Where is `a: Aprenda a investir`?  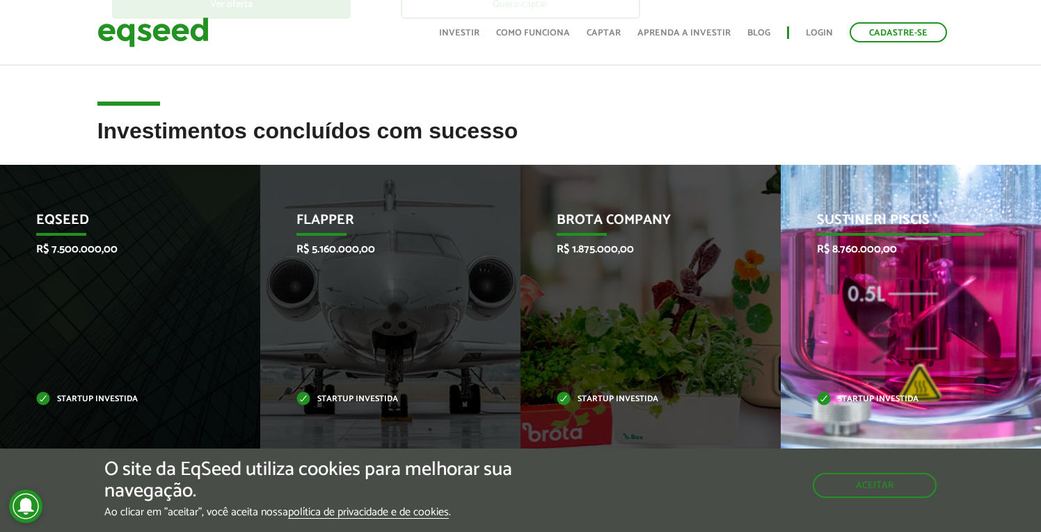 a: Aprenda a investir is located at coordinates (684, 33).